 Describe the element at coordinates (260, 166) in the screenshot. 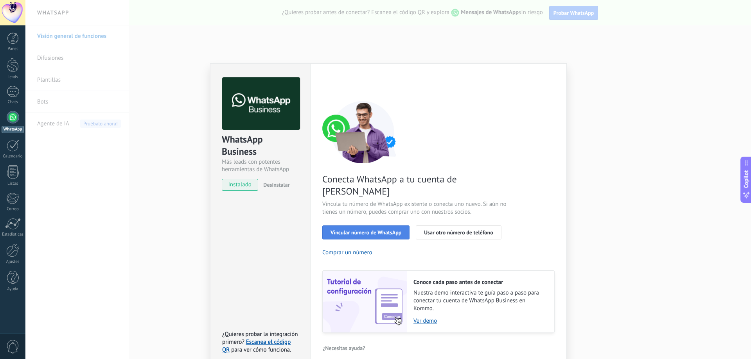

I see `div: Más leads con potentes herramientas de WhatsApp` at that location.